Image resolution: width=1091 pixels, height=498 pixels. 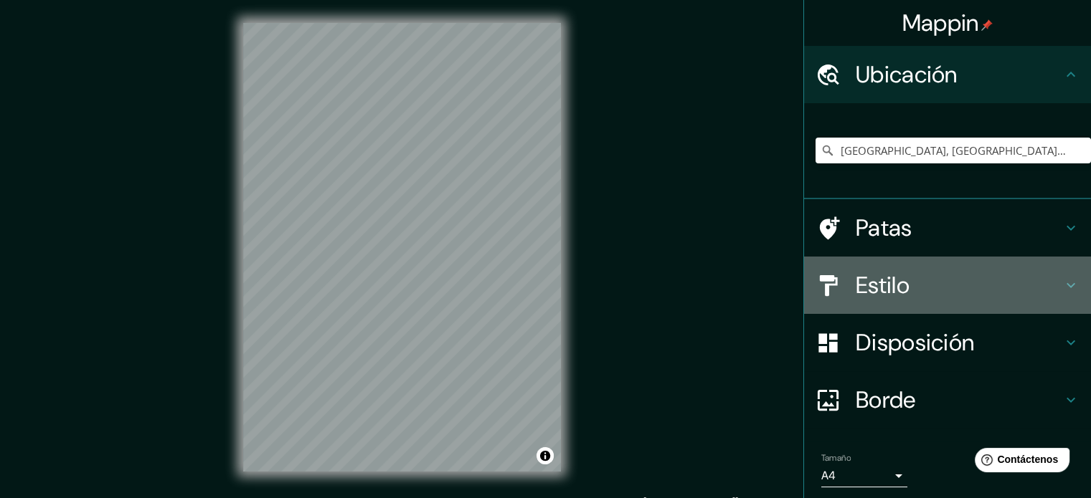 What do you see at coordinates (886, 400) in the screenshot?
I see `font: Borde` at bounding box center [886, 400].